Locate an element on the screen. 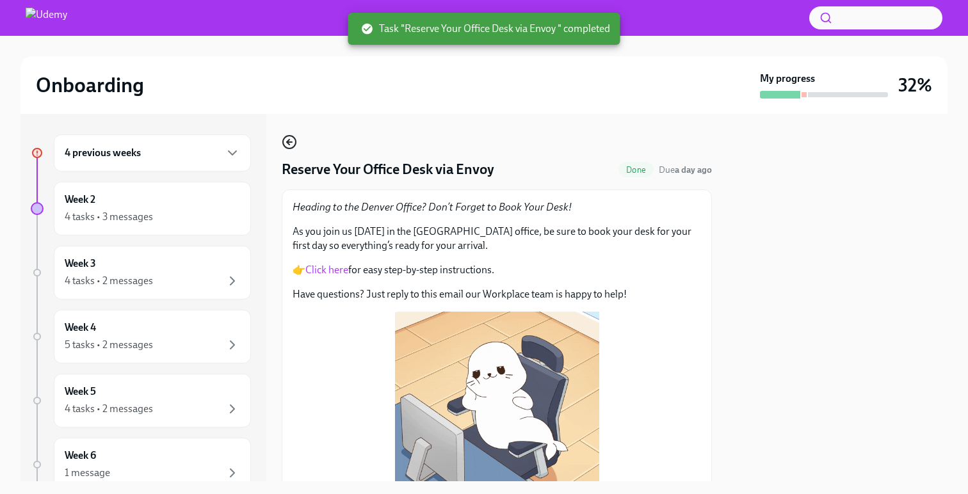 The height and width of the screenshot is (494, 968). div: 4 previous weeks is located at coordinates (152, 153).